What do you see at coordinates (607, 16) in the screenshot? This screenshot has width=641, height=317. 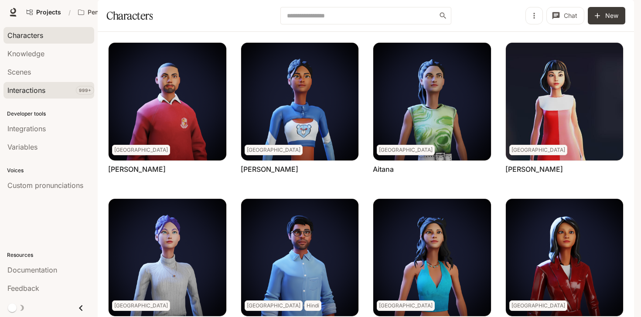 I see `button: New` at bounding box center [607, 16].